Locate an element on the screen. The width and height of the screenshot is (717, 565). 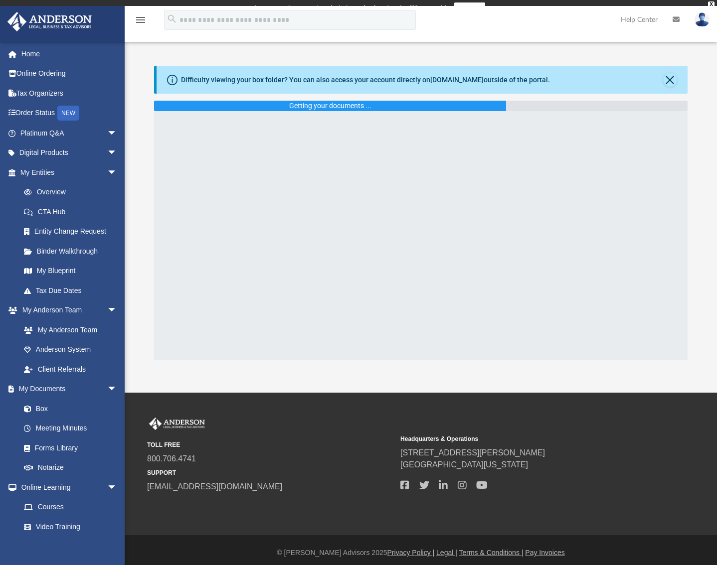
small: TOLL FREE is located at coordinates (270, 445).